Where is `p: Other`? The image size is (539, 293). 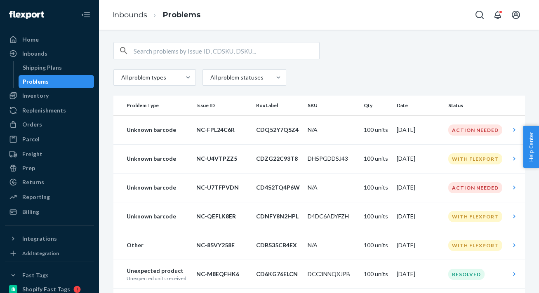 p: Other is located at coordinates (158, 246).